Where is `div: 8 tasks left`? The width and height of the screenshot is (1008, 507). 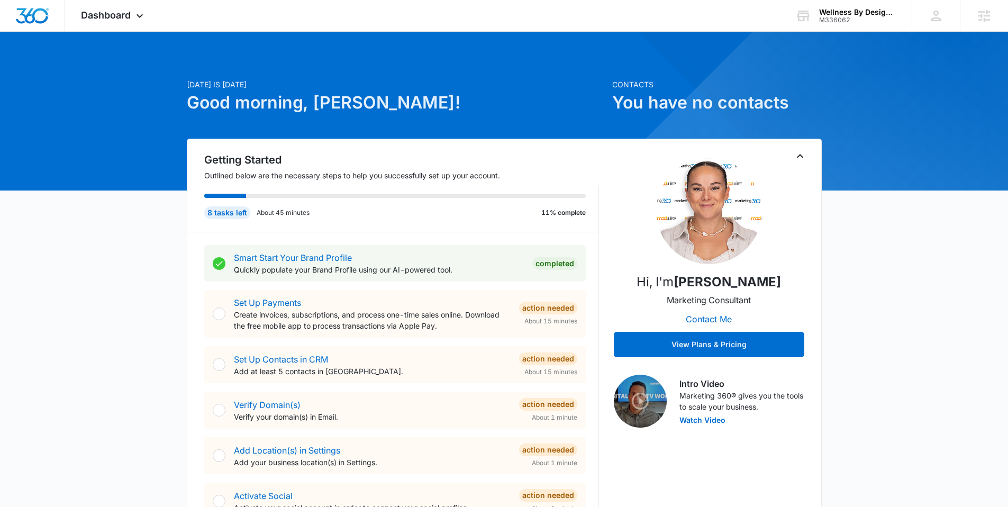
div: 8 tasks left is located at coordinates (227, 213).